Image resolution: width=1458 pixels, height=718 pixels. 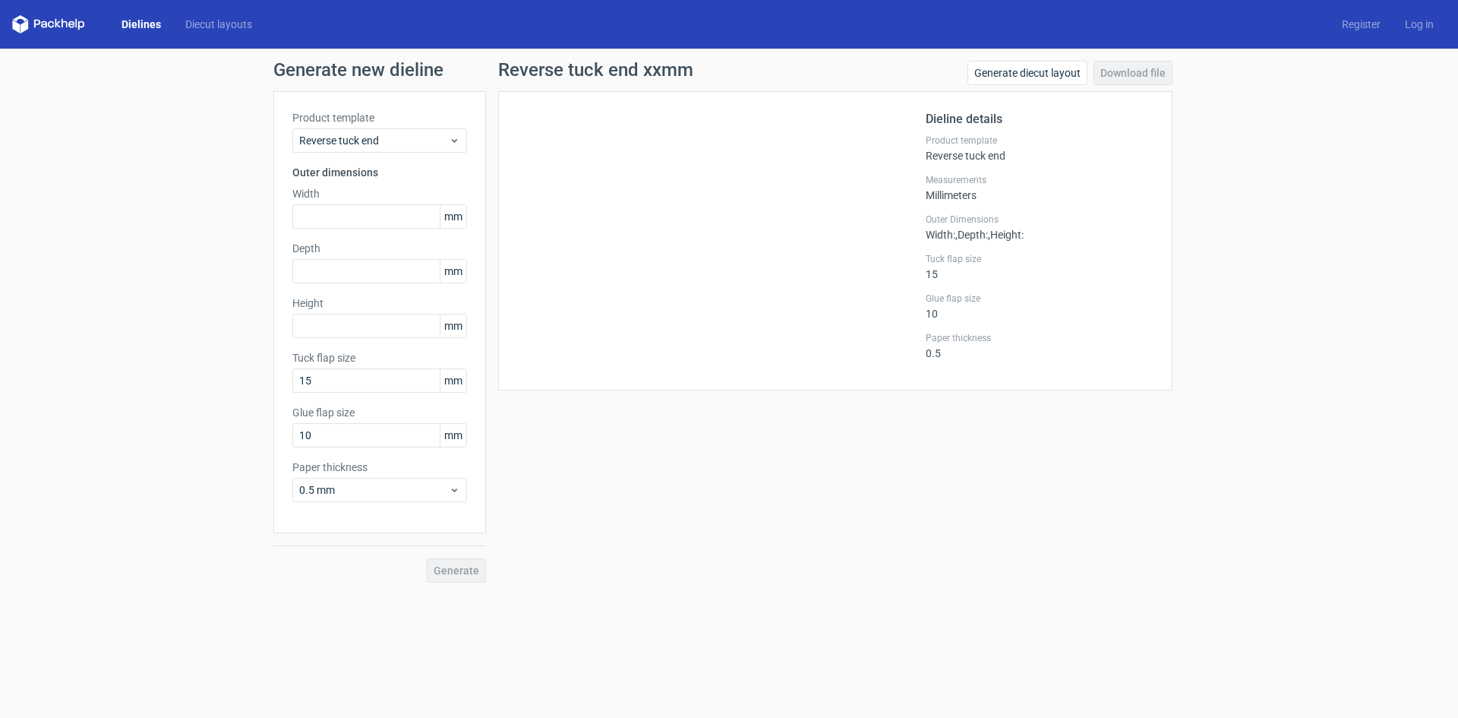 What do you see at coordinates (1028, 73) in the screenshot?
I see `a: Generate diecut layout` at bounding box center [1028, 73].